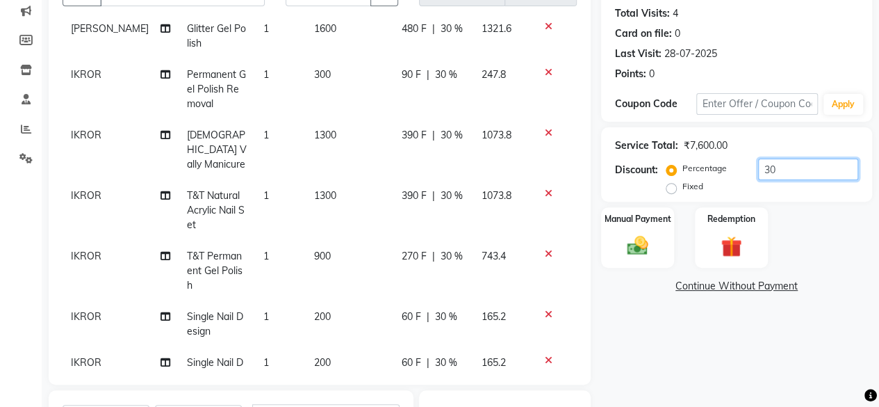 The image size is (879, 407). Describe the element at coordinates (737, 286) in the screenshot. I see `a: Continue Without Payment` at that location.